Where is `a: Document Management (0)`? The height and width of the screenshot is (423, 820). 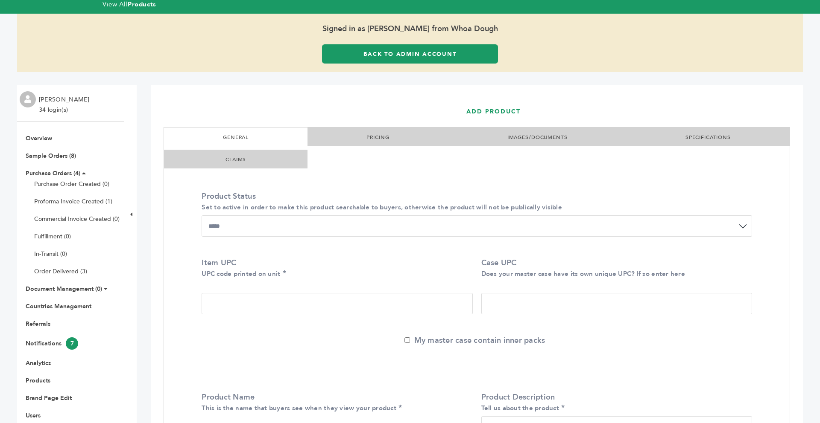
a: Document Management (0) is located at coordinates (64, 289).